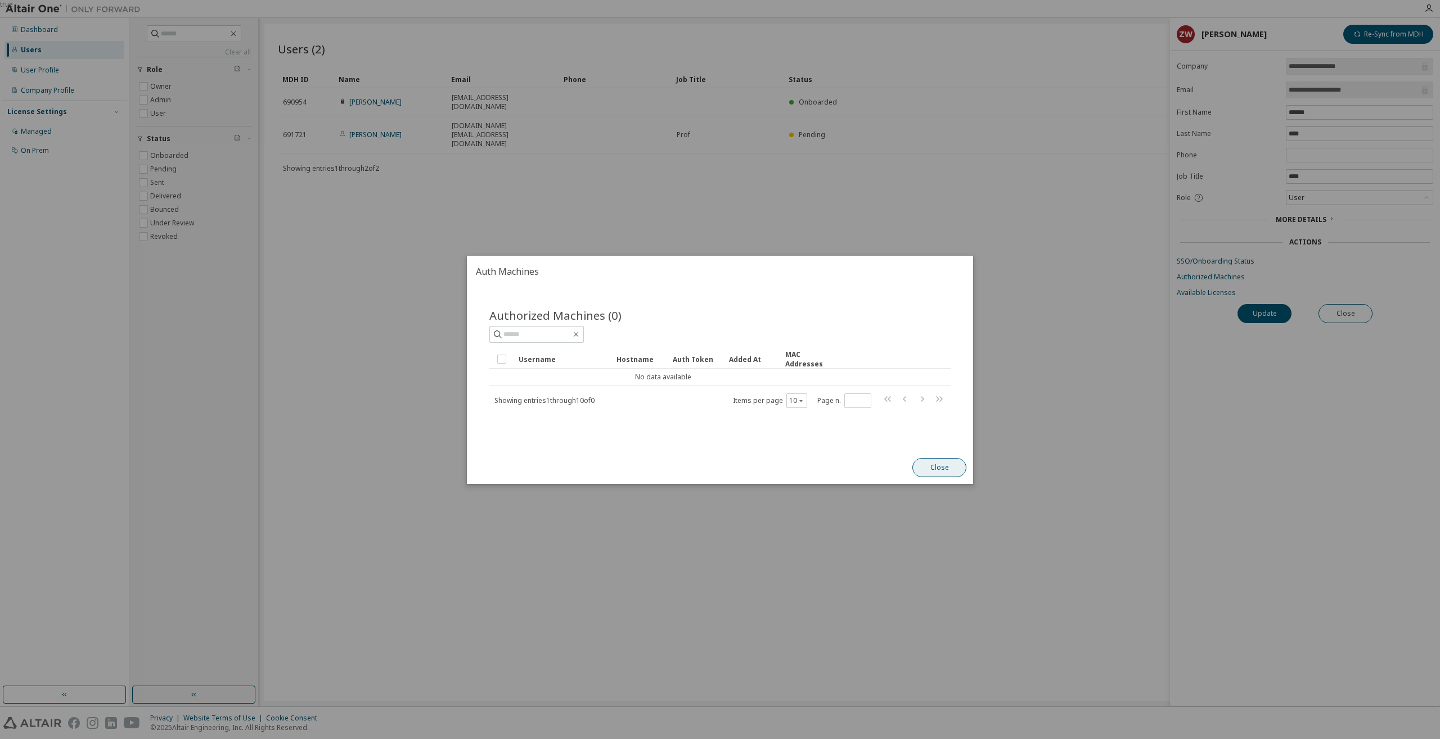 The width and height of the screenshot is (1440, 739). What do you see at coordinates (939, 468) in the screenshot?
I see `button: Close` at bounding box center [939, 468].